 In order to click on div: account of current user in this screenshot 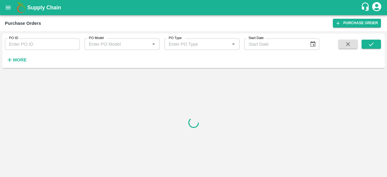, I will do `click(377, 8)`.